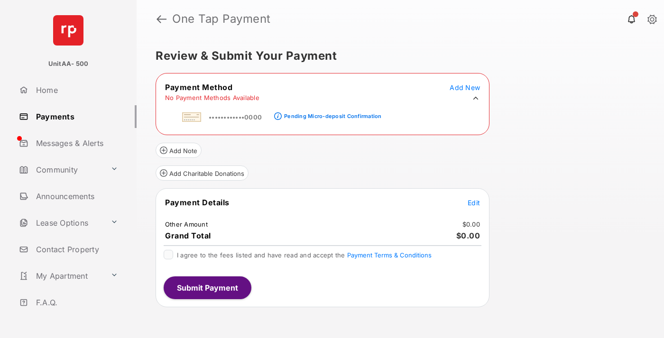  What do you see at coordinates (474, 202) in the screenshot?
I see `span: Edit` at bounding box center [474, 202].